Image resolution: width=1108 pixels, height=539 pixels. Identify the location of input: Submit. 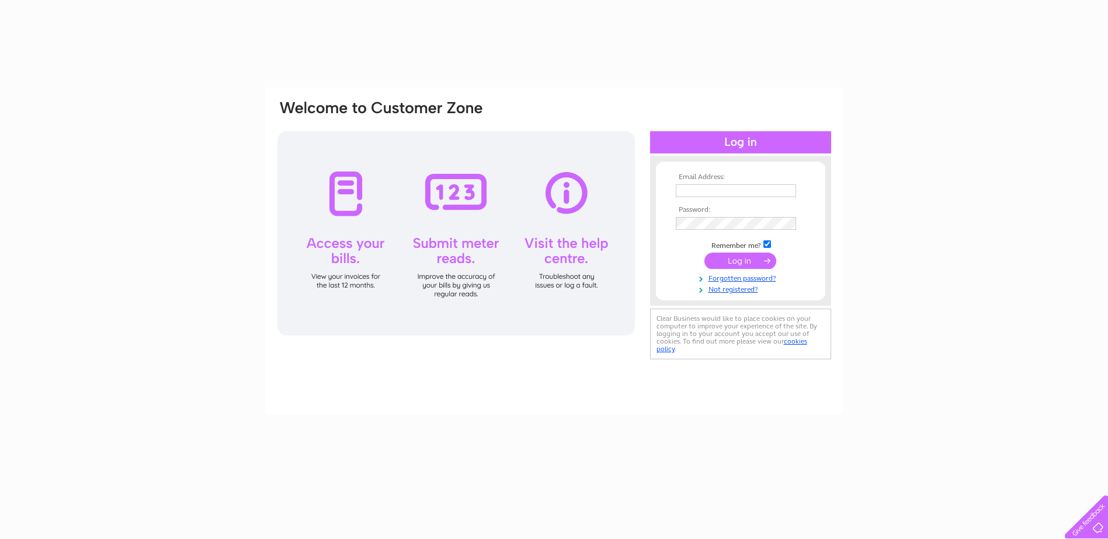
(740, 261).